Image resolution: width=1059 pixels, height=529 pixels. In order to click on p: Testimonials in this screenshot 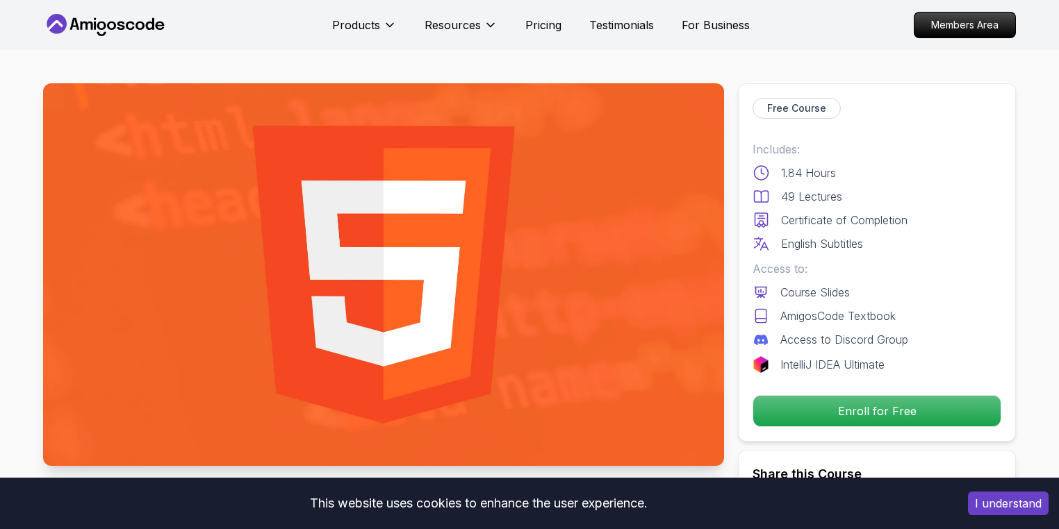, I will do `click(621, 25)`.